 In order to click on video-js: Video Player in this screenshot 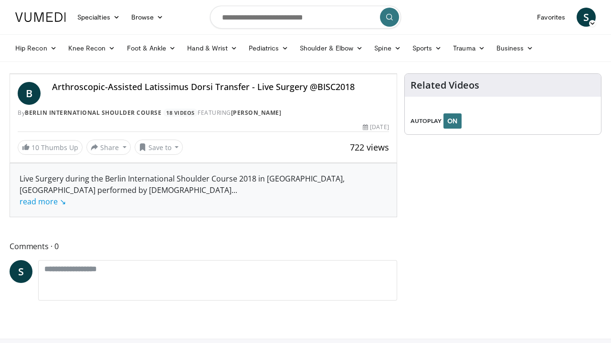, I will do `click(203, 74)`.